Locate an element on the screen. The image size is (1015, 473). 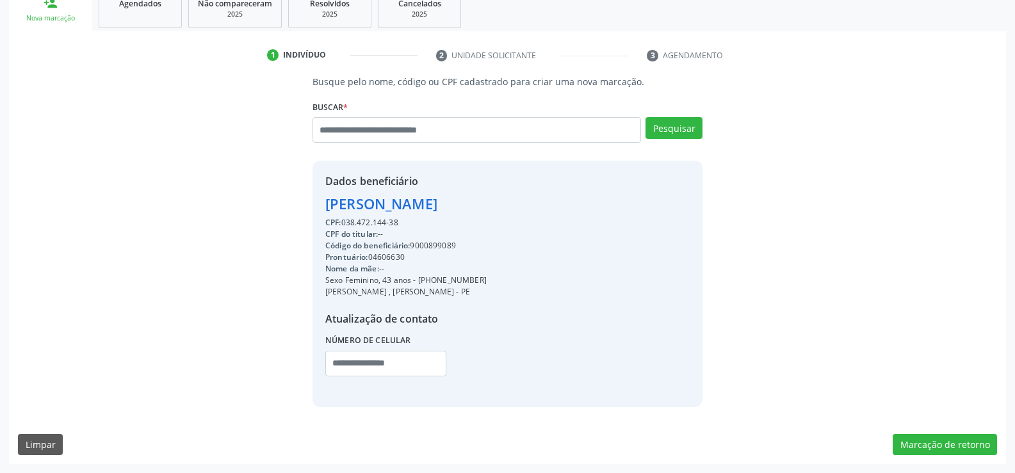
span: Código do beneficiário: is located at coordinates (367, 245).